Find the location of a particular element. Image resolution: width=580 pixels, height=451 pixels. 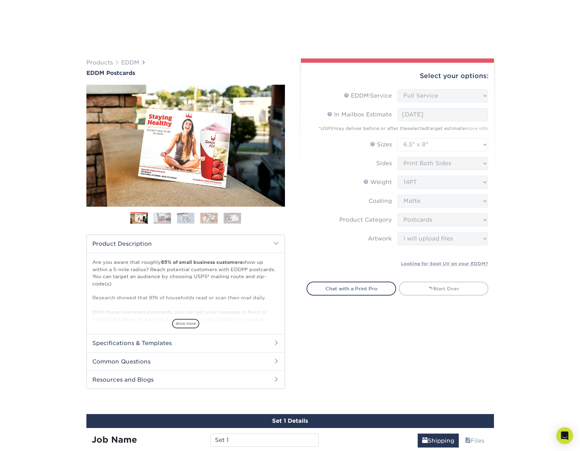

input: Enter a job name is located at coordinates (264, 440).